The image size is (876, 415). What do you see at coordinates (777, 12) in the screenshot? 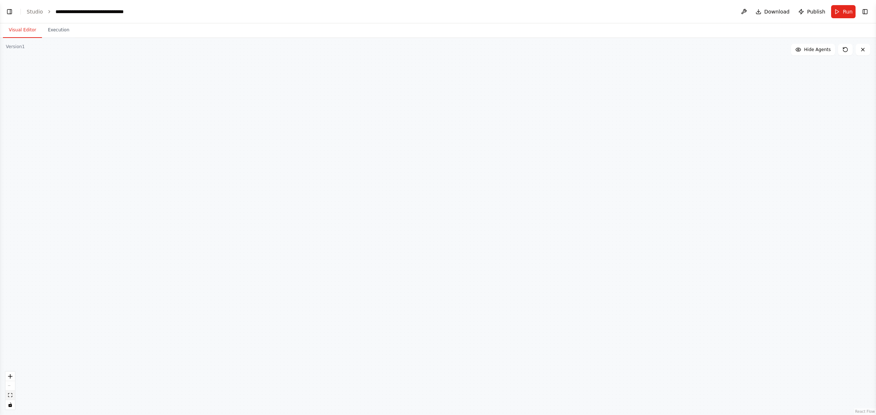
I see `span: Download` at bounding box center [777, 12].